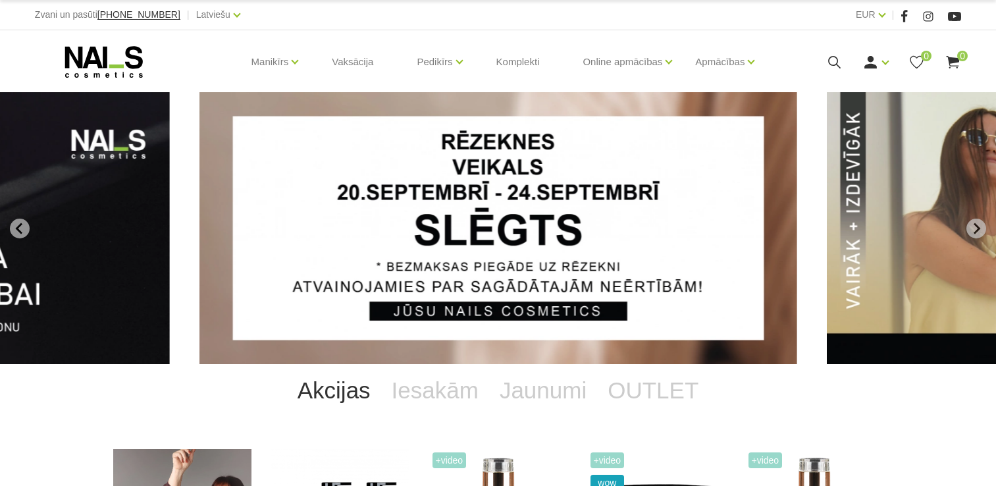  I want to click on a: Komplekti, so click(518, 62).